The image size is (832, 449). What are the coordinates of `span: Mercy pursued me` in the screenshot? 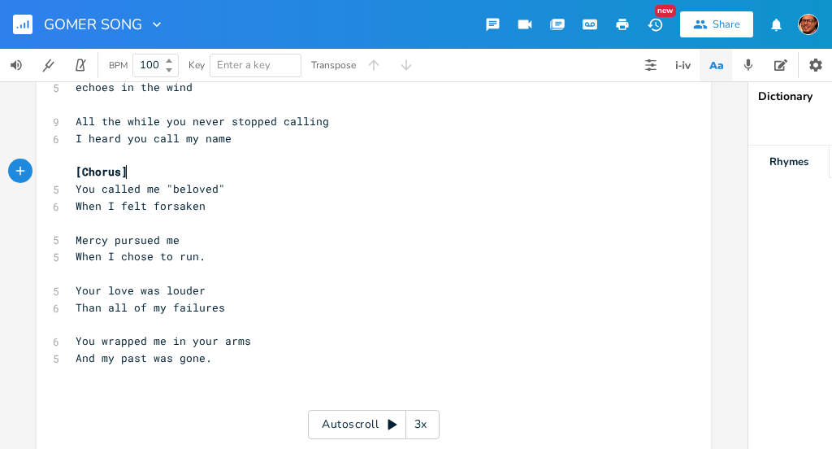 It's located at (128, 240).